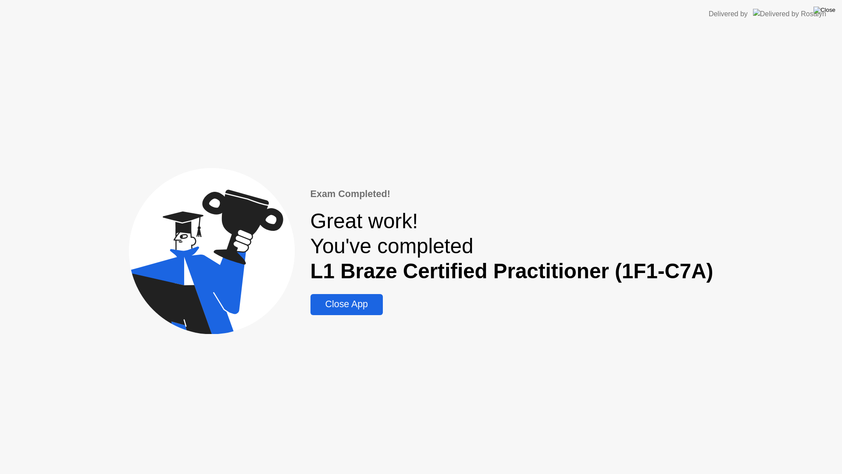  What do you see at coordinates (512, 271) in the screenshot?
I see `b: L1 Braze Certified Practitioner (1F1-C7A)` at bounding box center [512, 271].